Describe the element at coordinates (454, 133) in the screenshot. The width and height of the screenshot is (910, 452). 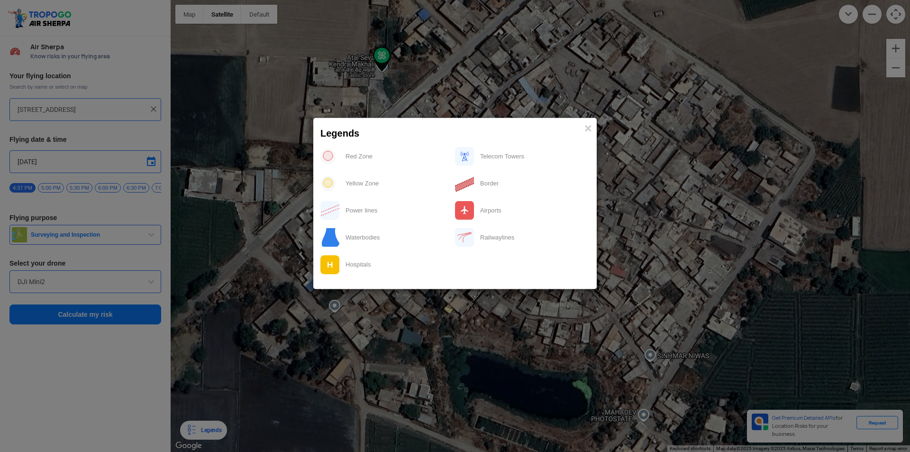
I see `h4: Legends` at that location.